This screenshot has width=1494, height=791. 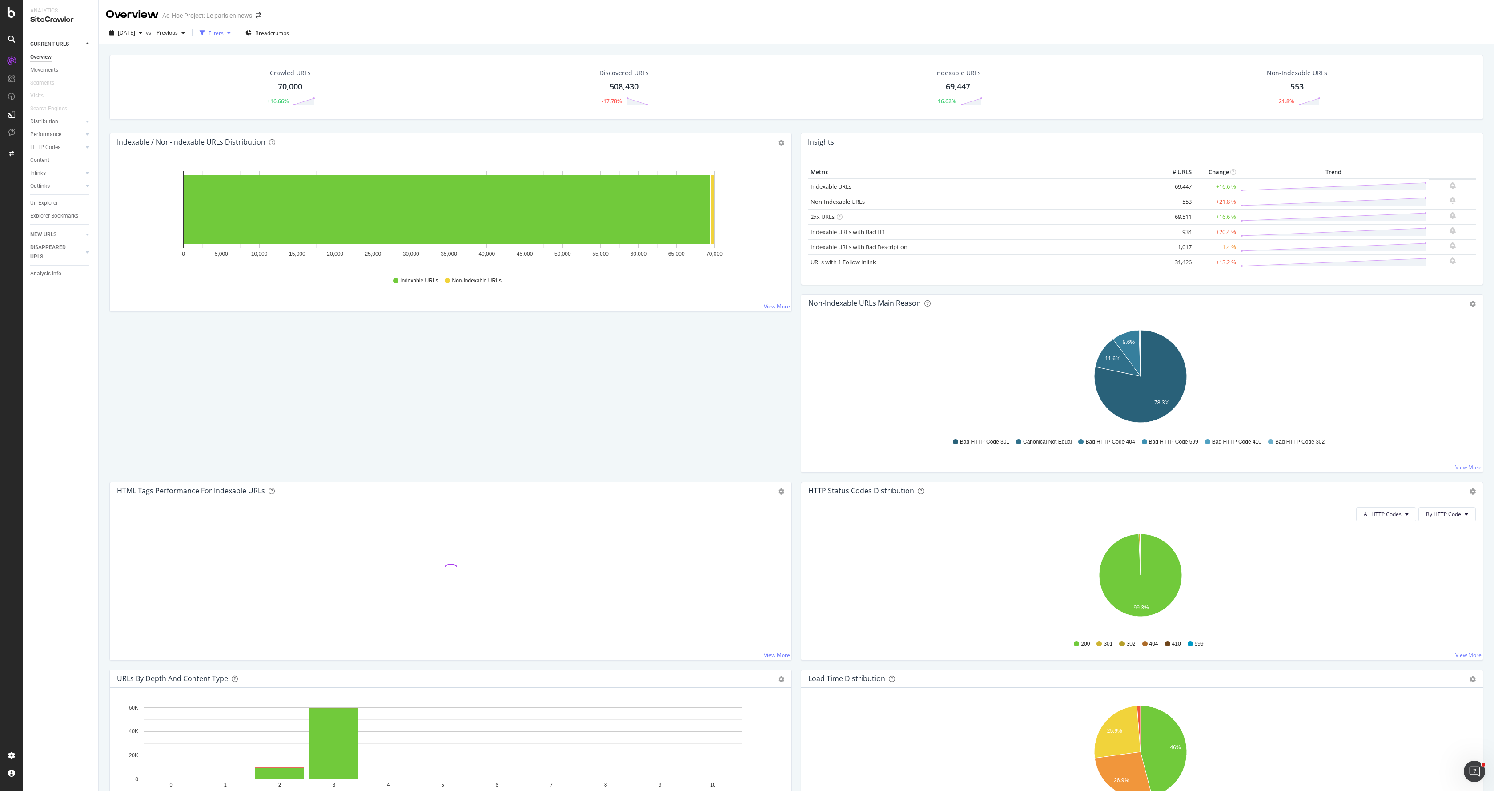 I want to click on text: 3, so click(x=334, y=784).